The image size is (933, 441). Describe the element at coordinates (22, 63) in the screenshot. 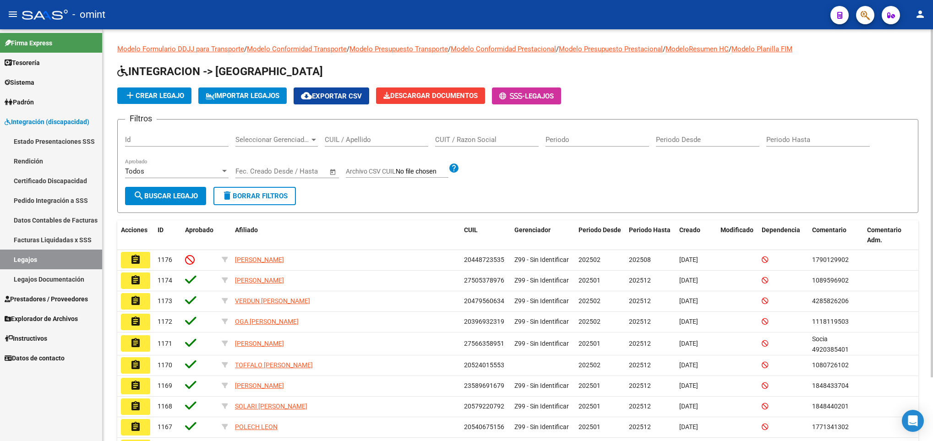

I see `span: Tesorería` at that location.